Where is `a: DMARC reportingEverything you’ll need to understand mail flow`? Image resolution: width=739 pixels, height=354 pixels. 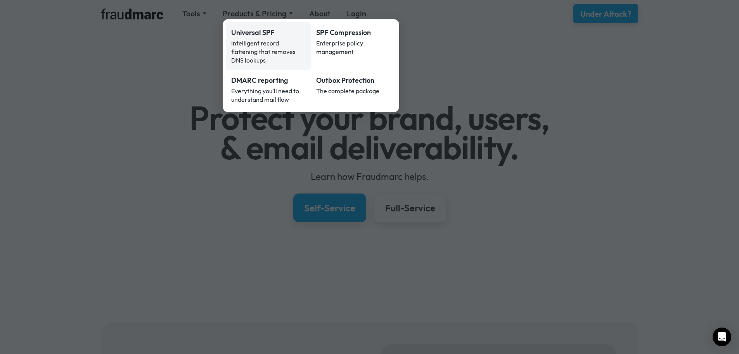
a: DMARC reportingEverything you’ll need to understand mail flow is located at coordinates (269, 89).